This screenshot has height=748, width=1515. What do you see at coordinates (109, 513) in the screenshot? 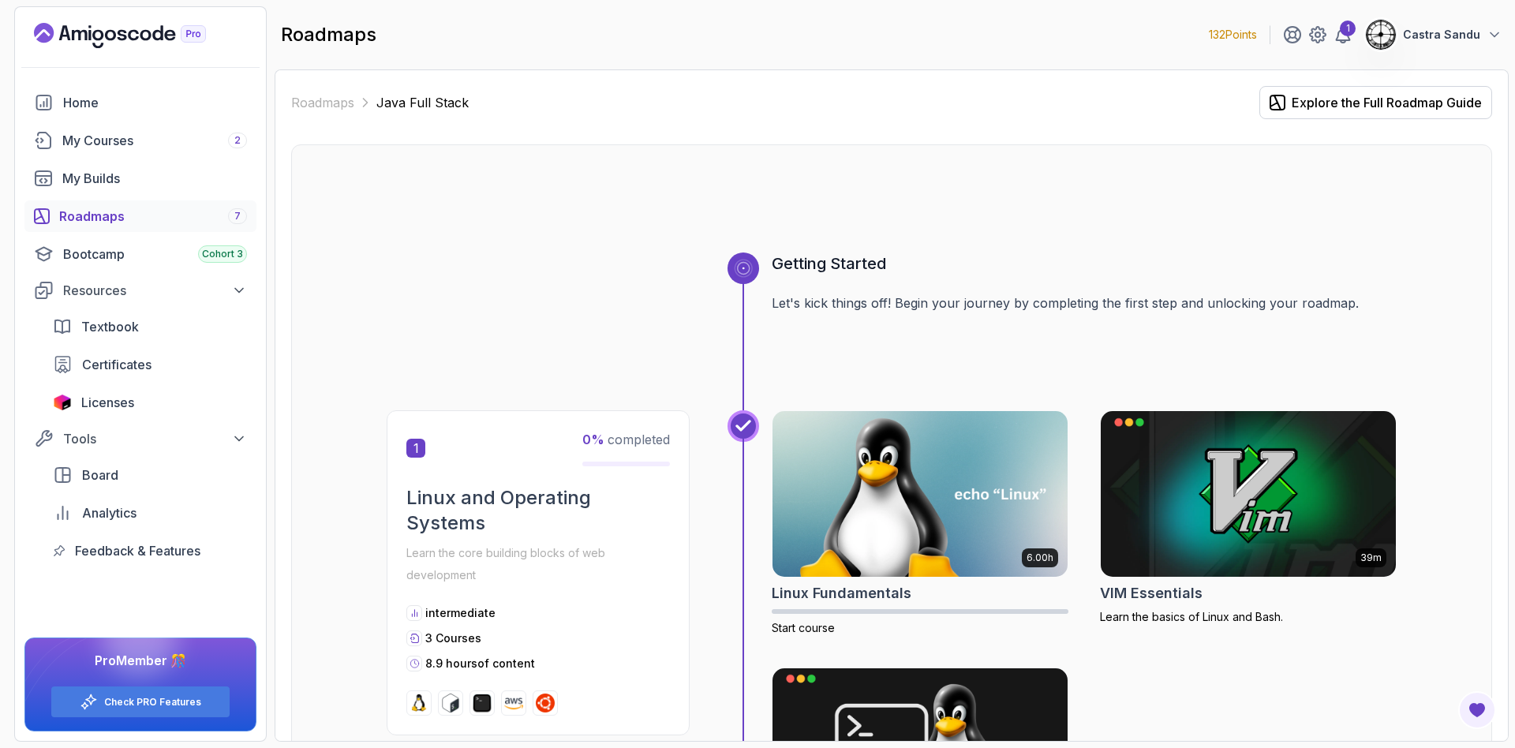
I see `span: Analytics` at bounding box center [109, 513].